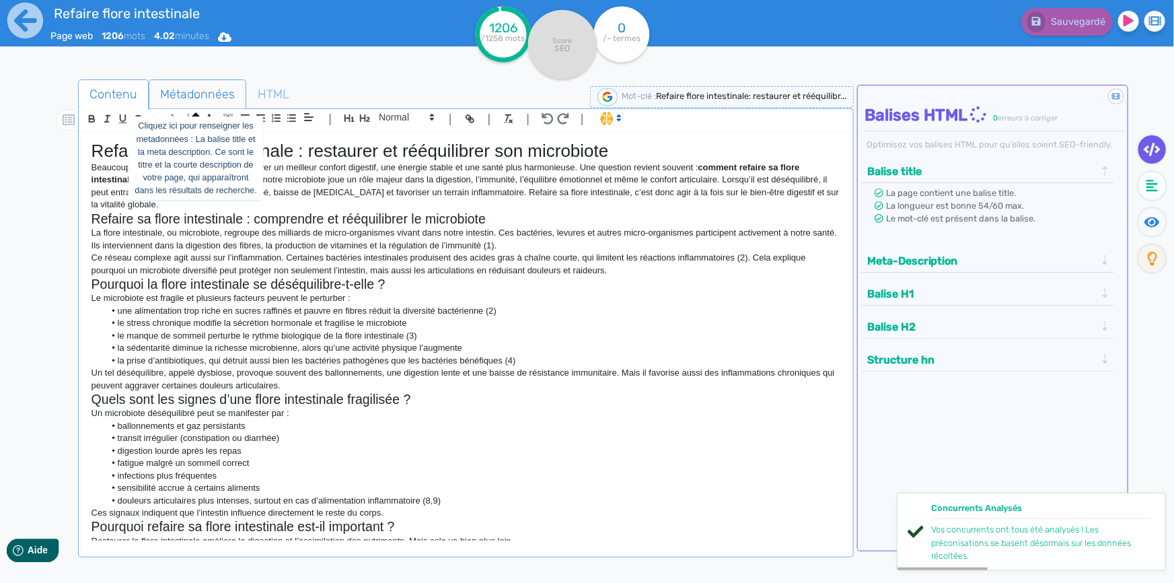  Describe the element at coordinates (1042, 542) in the screenshot. I see `div: Vos concurrents ont tous été analysés ! Les préconisations se basent désormais sur les données ré...` at that location.